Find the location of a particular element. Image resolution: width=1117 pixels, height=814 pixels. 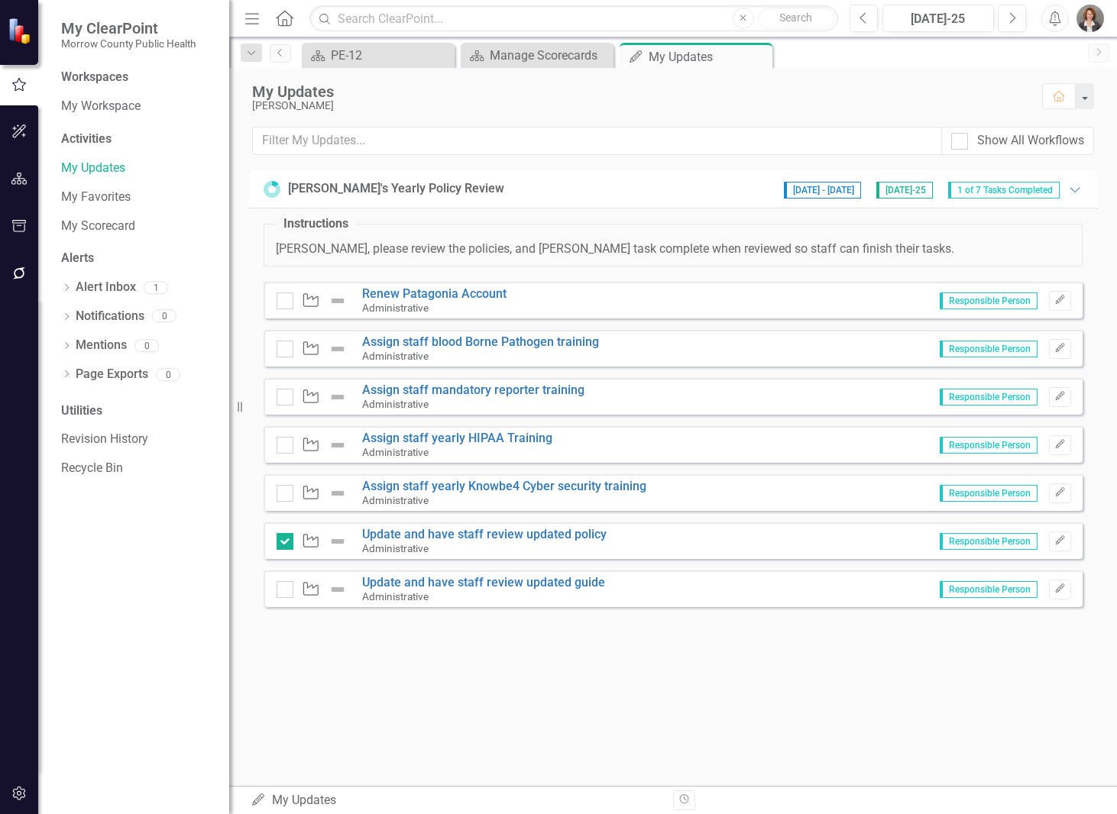

a: Manage Scorecards is located at coordinates (537, 55).